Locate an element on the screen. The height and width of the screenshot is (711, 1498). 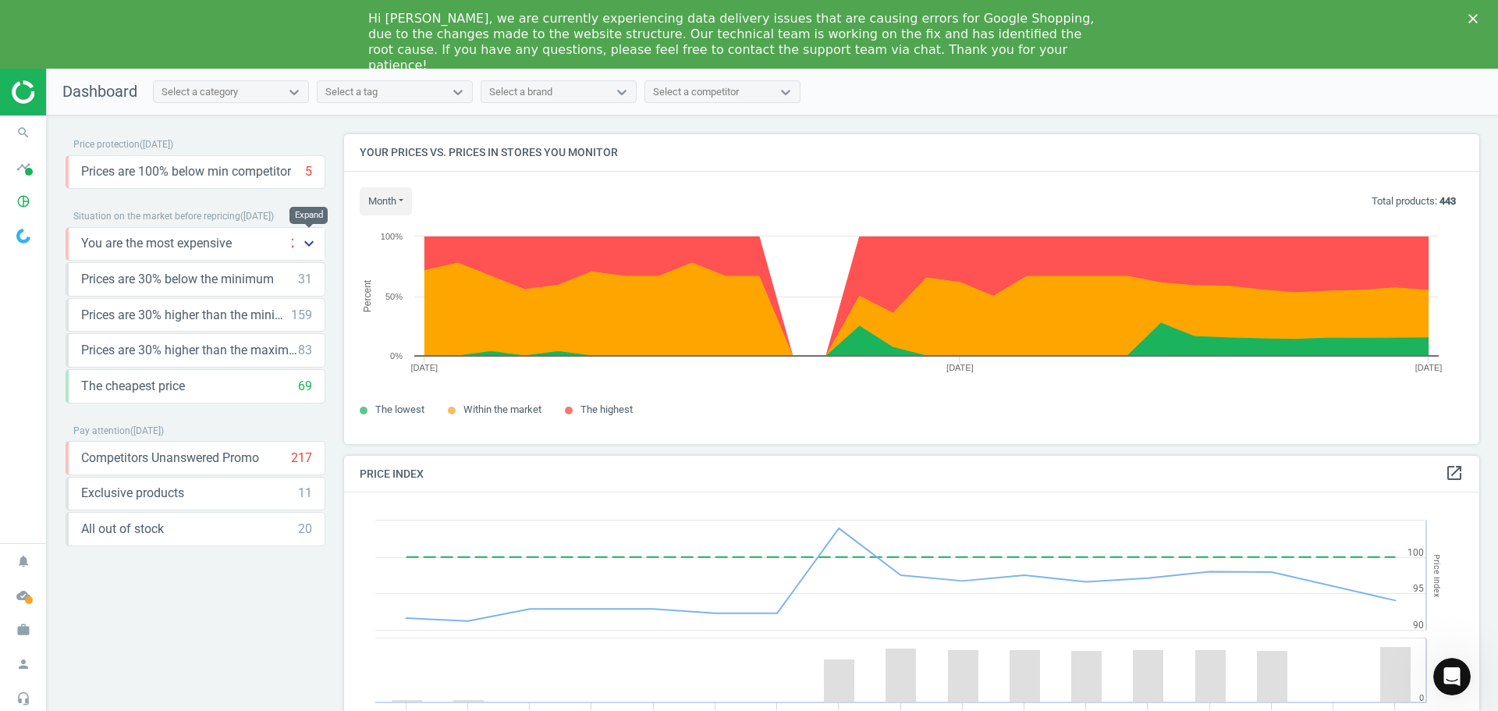
div: 83 is located at coordinates (305, 350).